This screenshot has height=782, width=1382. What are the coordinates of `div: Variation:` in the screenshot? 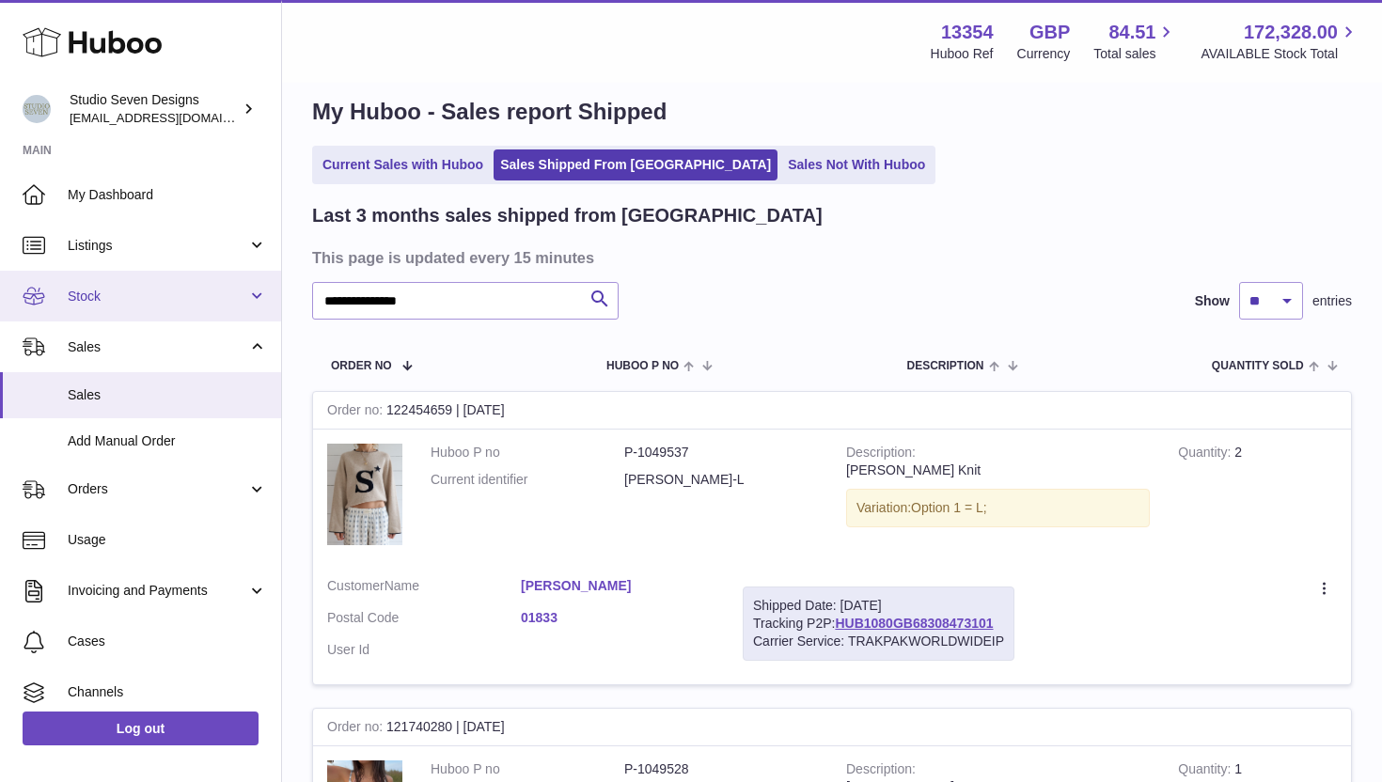 It's located at (998, 508).